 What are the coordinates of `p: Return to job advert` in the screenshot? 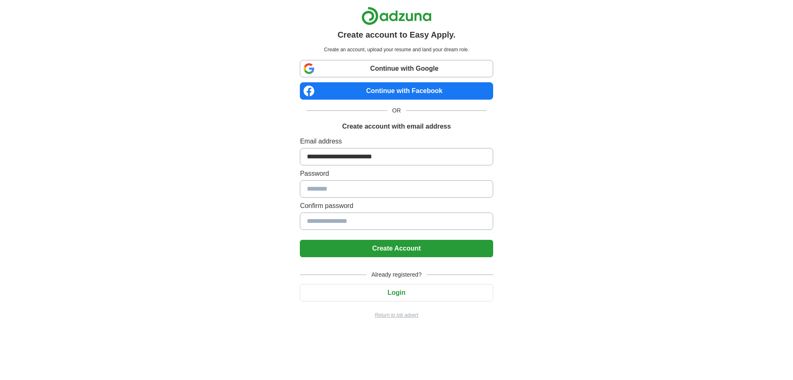 It's located at (396, 315).